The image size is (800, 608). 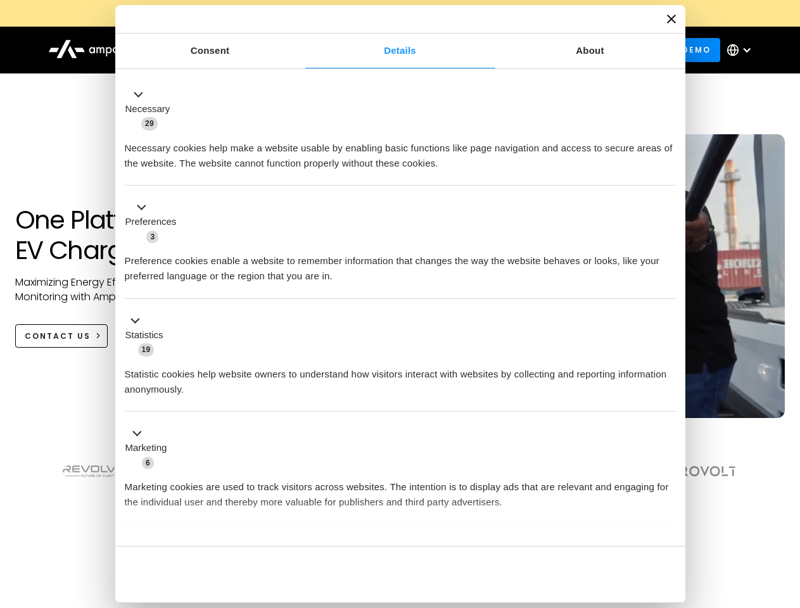 I want to click on div: CONTACT US, so click(x=58, y=336).